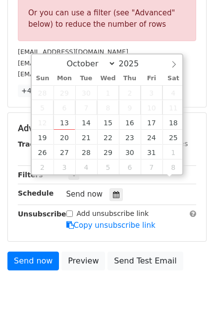 The height and width of the screenshot is (313, 214). Describe the element at coordinates (151, 122) in the screenshot. I see `span: October 17, 2025` at that location.